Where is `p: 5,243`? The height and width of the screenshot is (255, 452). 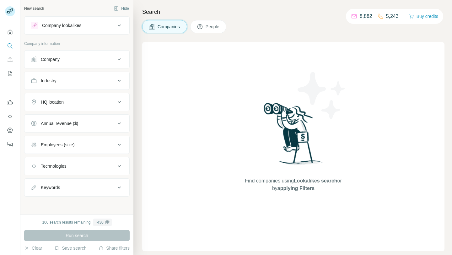
p: 5,243 is located at coordinates (393, 16).